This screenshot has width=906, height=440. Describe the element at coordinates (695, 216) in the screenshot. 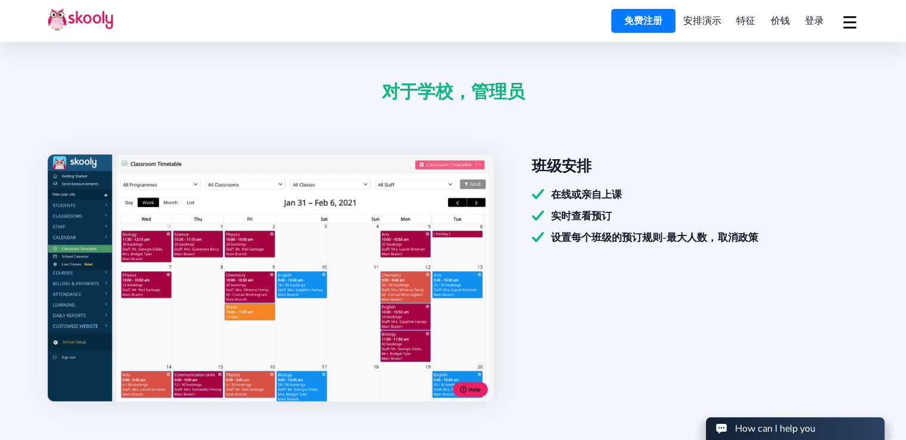

I see `div: 实时查看预订` at that location.